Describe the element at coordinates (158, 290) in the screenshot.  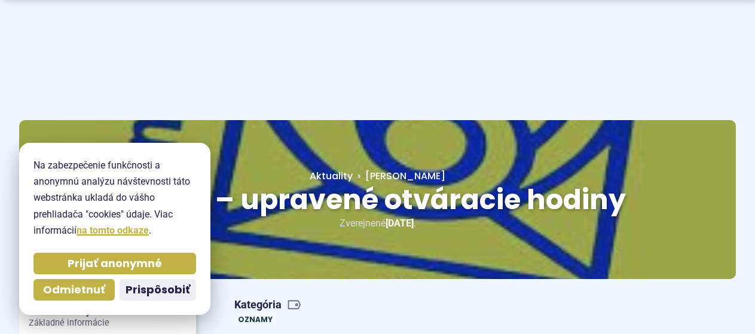
I see `span: Prispôsobiť` at that location.